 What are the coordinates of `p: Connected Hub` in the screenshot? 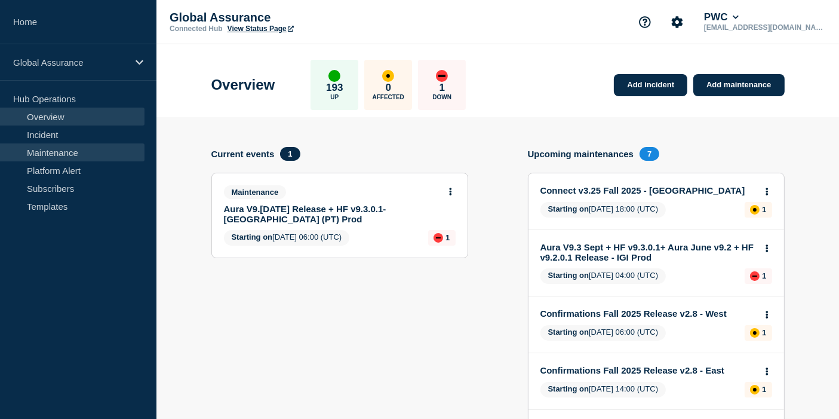 It's located at (196, 29).